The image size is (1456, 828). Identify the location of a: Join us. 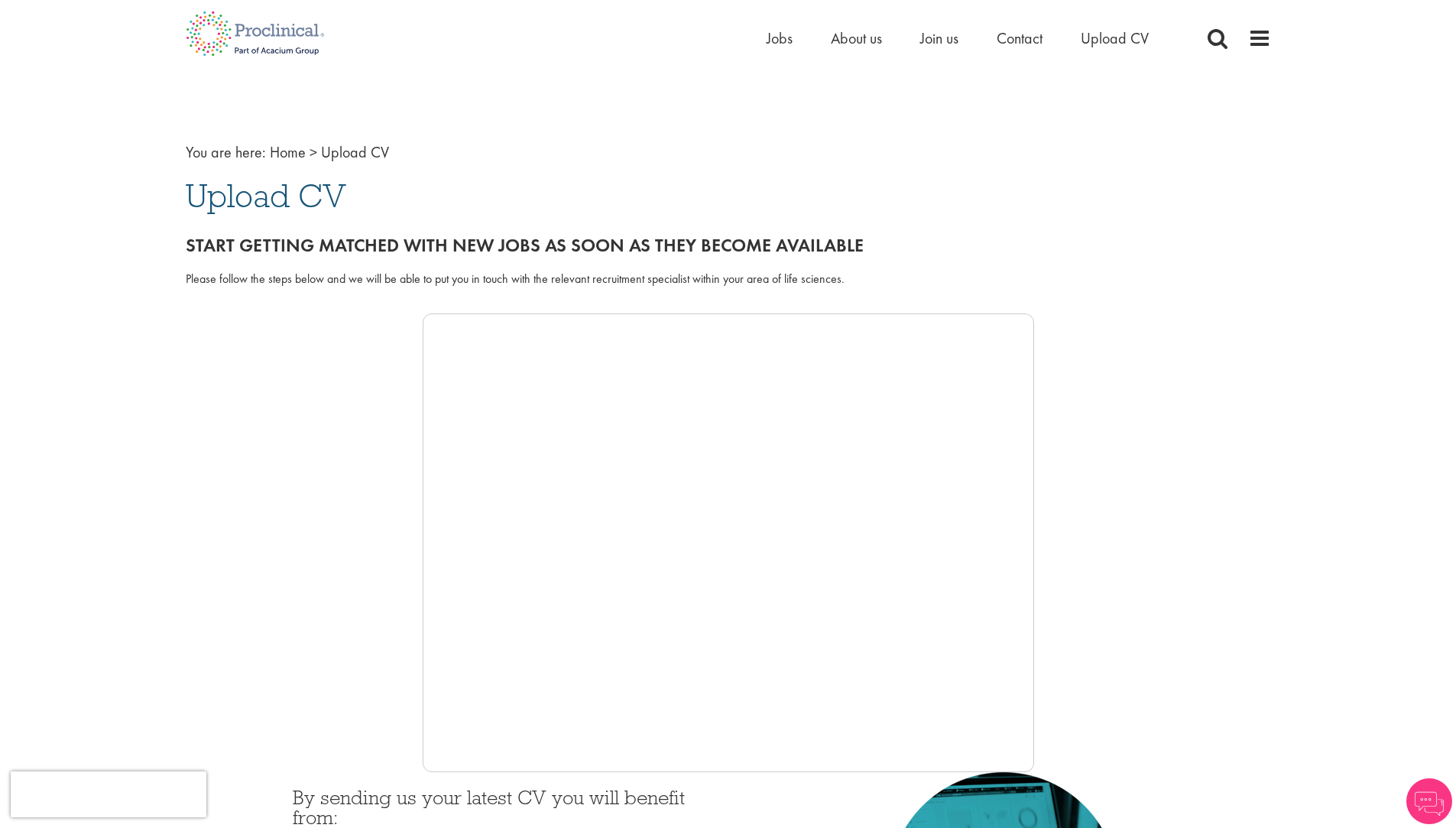
(939, 39).